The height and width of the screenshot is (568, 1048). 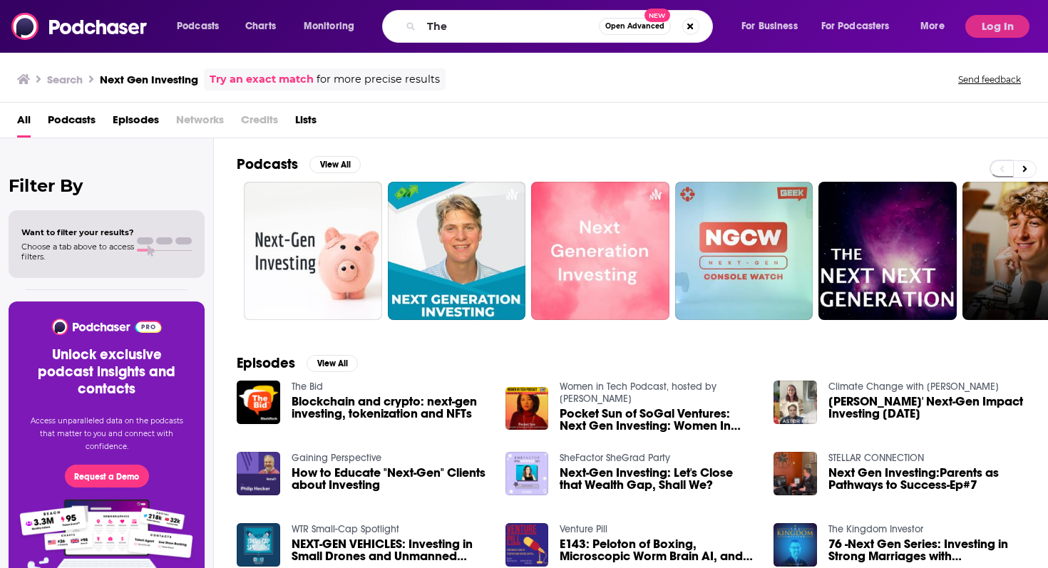 I want to click on h3: Search, so click(x=65, y=79).